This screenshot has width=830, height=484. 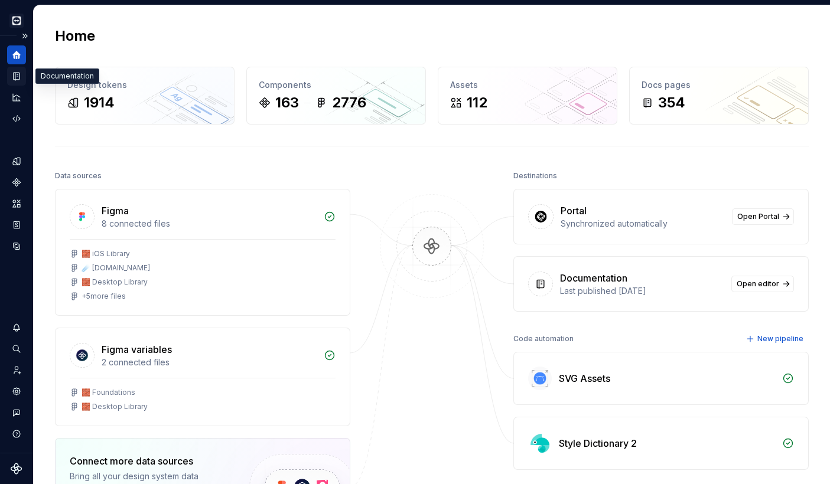 What do you see at coordinates (535, 176) in the screenshot?
I see `div: Destinations` at bounding box center [535, 176].